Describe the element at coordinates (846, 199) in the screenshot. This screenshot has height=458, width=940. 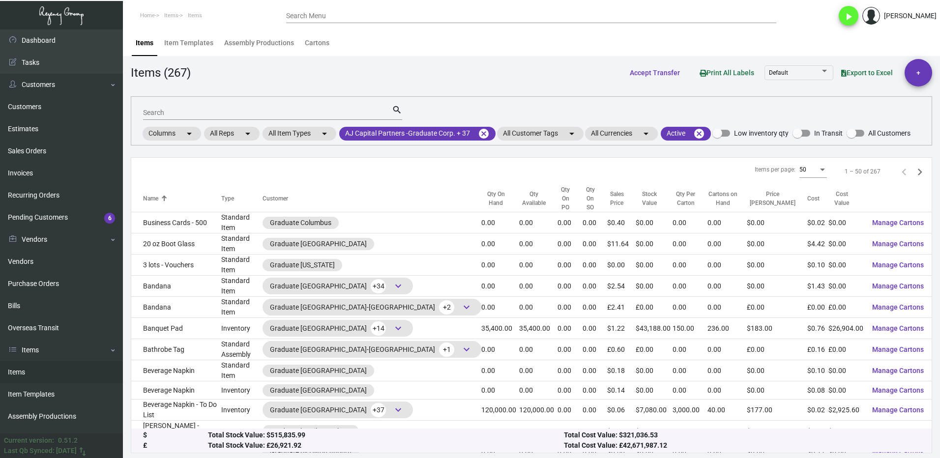
I see `div: Cost Value` at that location.